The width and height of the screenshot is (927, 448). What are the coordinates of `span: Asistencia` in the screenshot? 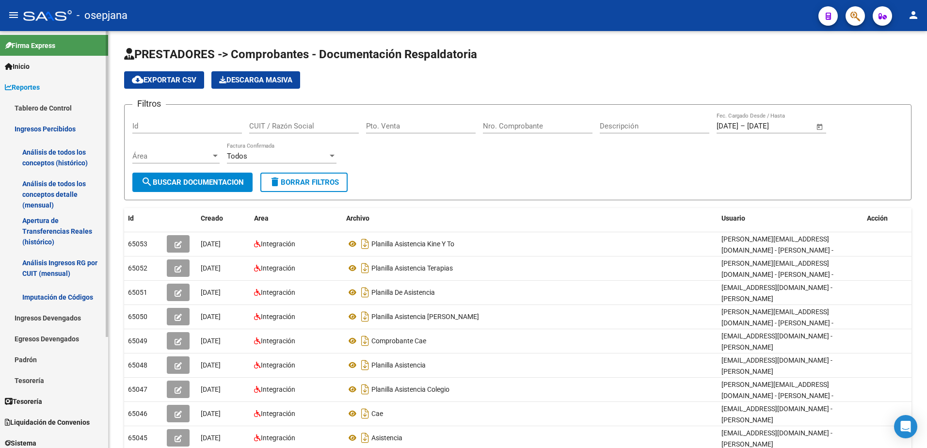 It's located at (387, 438).